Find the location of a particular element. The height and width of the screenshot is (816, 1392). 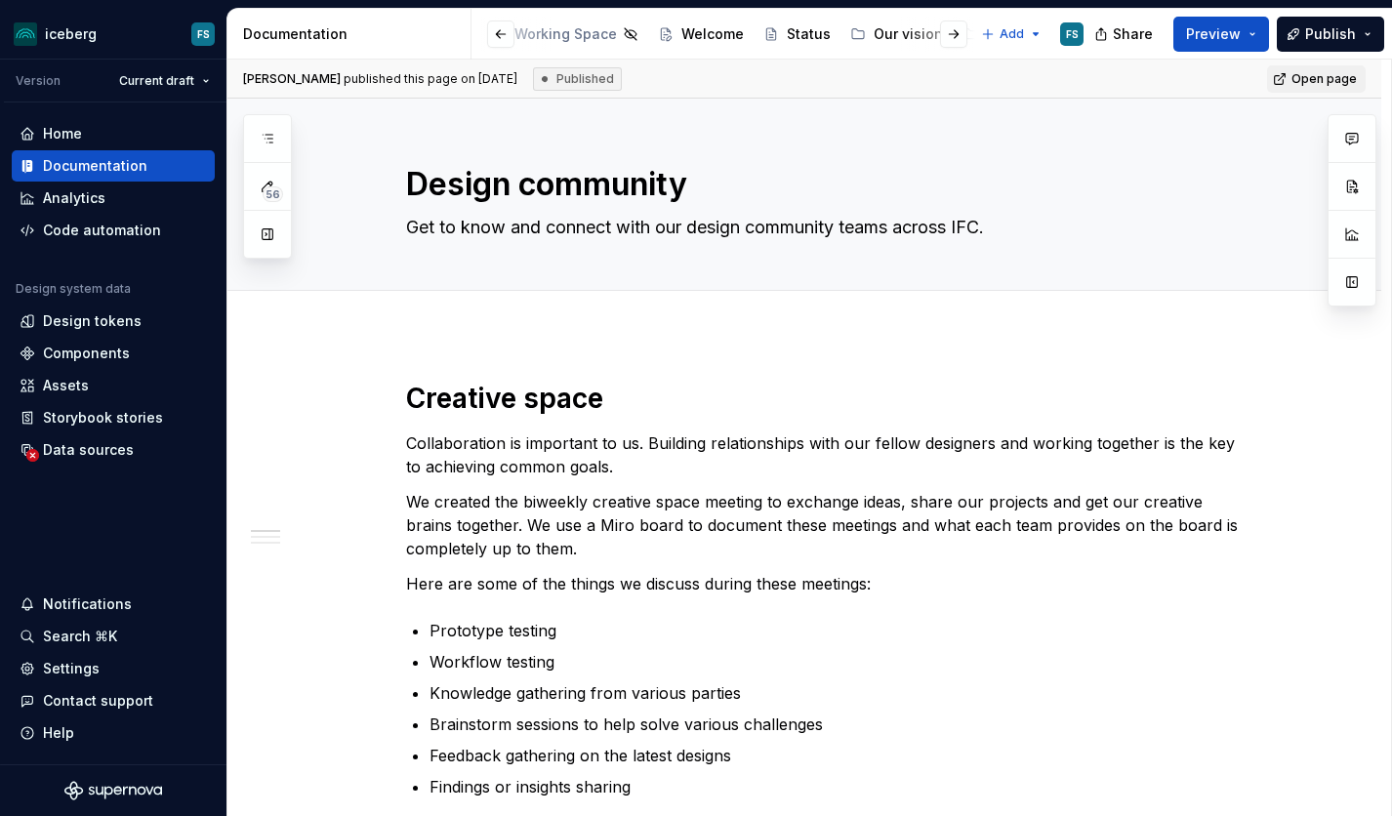

svg: Supernova Logo is located at coordinates (113, 791).